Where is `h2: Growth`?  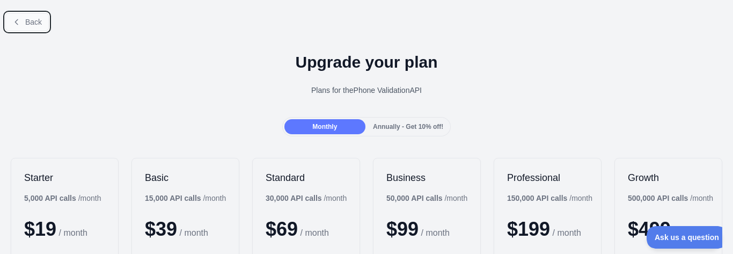 h2: Growth is located at coordinates (668, 178).